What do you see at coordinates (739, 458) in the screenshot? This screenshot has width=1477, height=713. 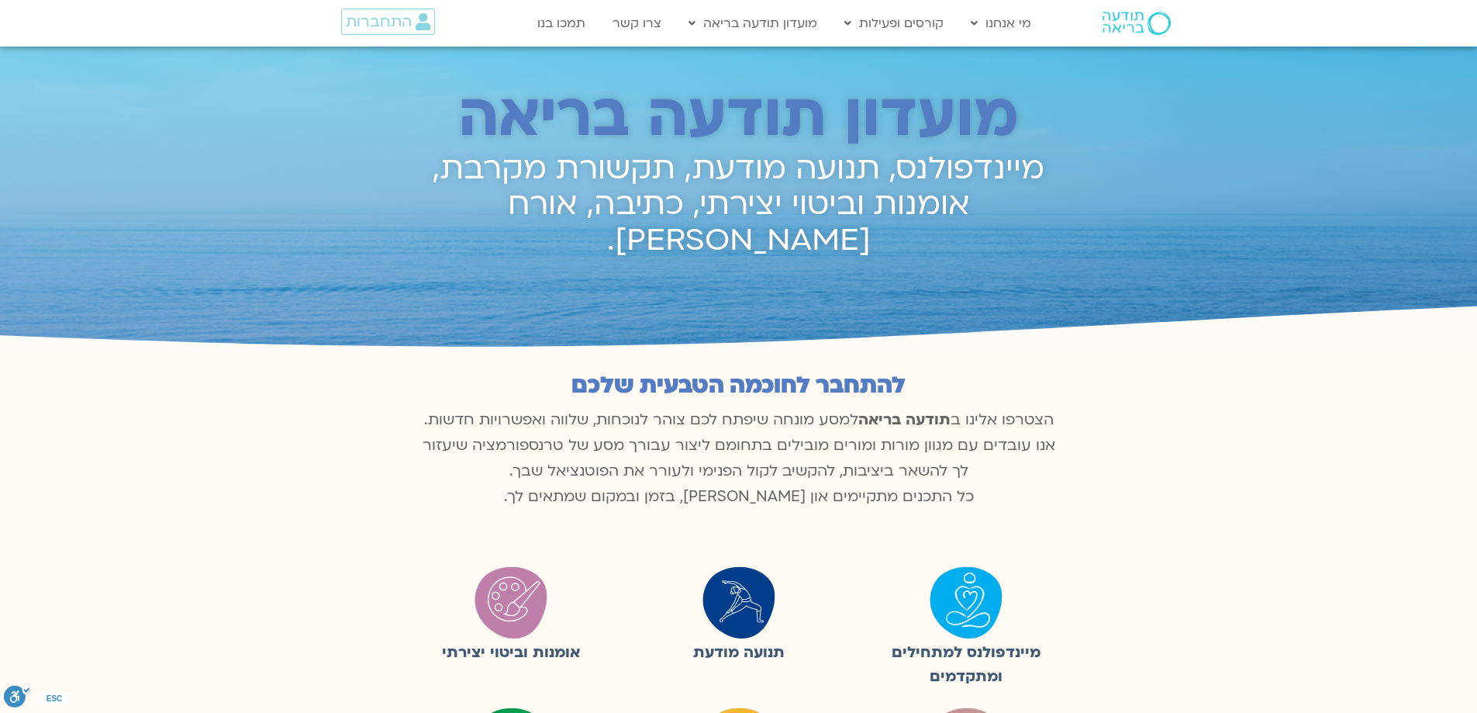 I see `p: הצטרפו אלינו ב למסע מונחה שיפתח לכם צוהר לנוכחות, שלווה ואפשרויות חדשות. אנו עובדים עם מגוון מורו...` at bounding box center [739, 458].